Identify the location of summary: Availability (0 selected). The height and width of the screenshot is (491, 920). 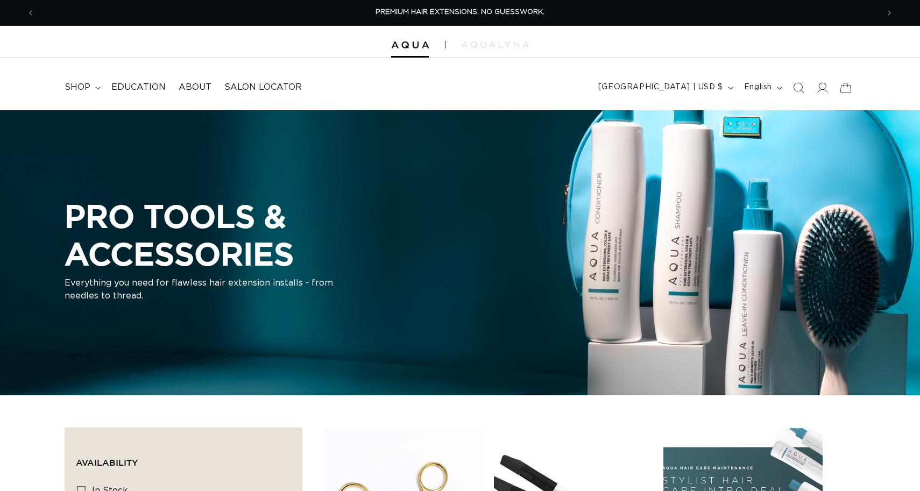
(184, 459).